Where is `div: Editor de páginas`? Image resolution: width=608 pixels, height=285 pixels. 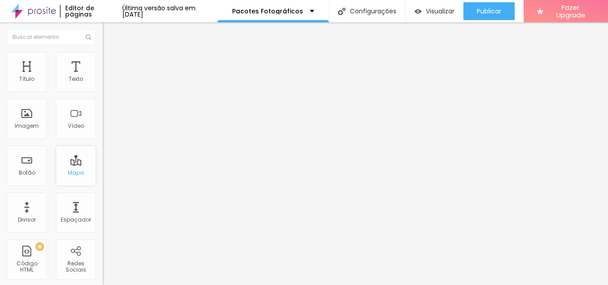 div: Editor de páginas is located at coordinates (91, 11).